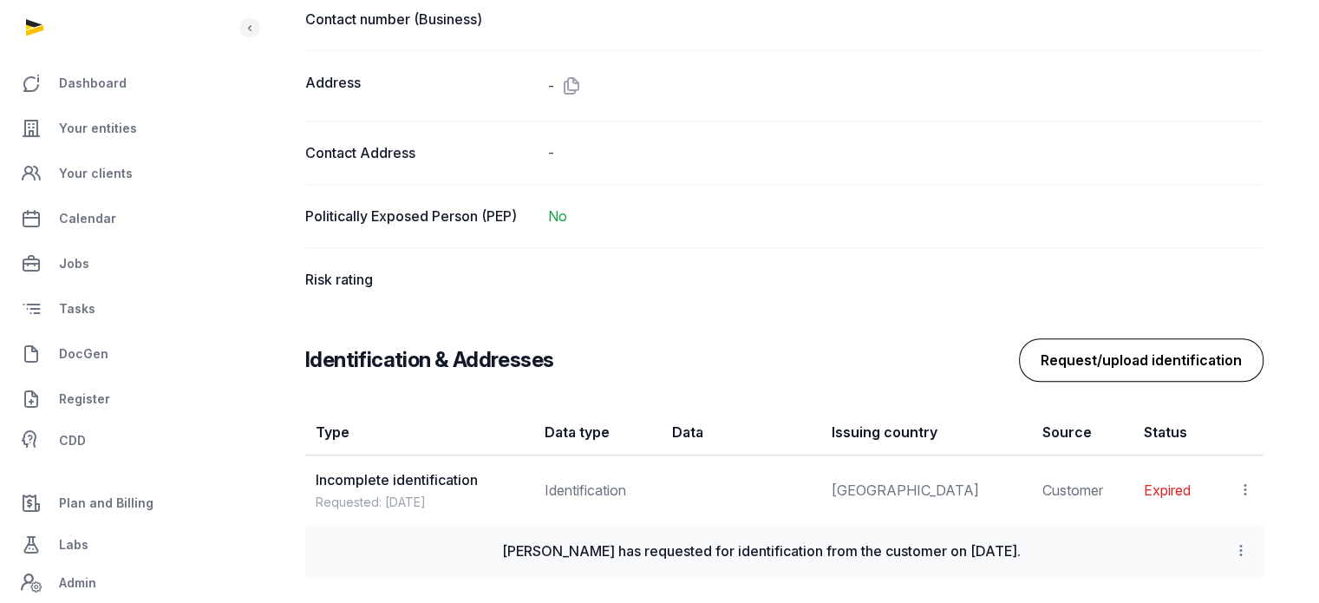 The width and height of the screenshot is (1319, 603). I want to click on th: Data, so click(742, 432).